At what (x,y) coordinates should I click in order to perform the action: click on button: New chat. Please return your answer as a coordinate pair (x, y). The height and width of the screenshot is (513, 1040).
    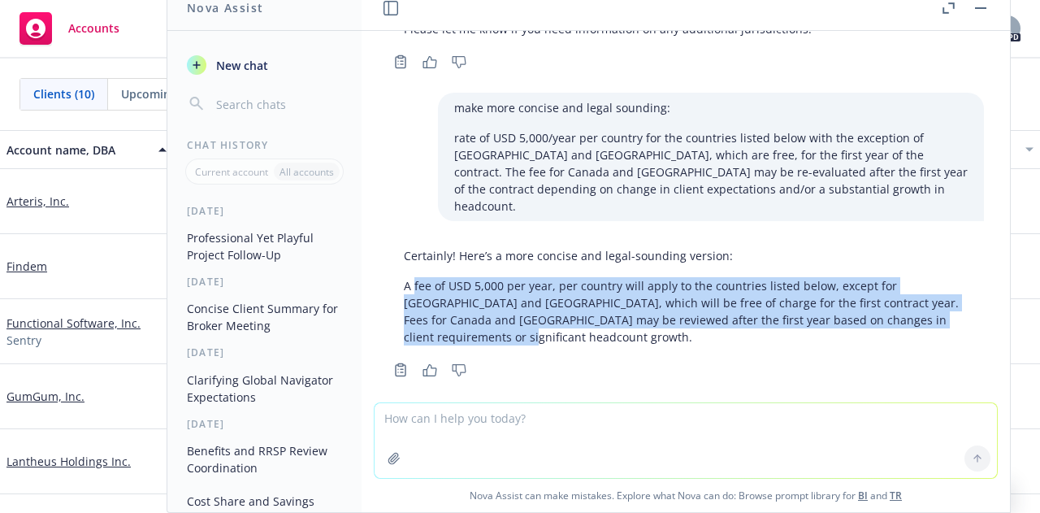
    Looking at the image, I should click on (264, 65).